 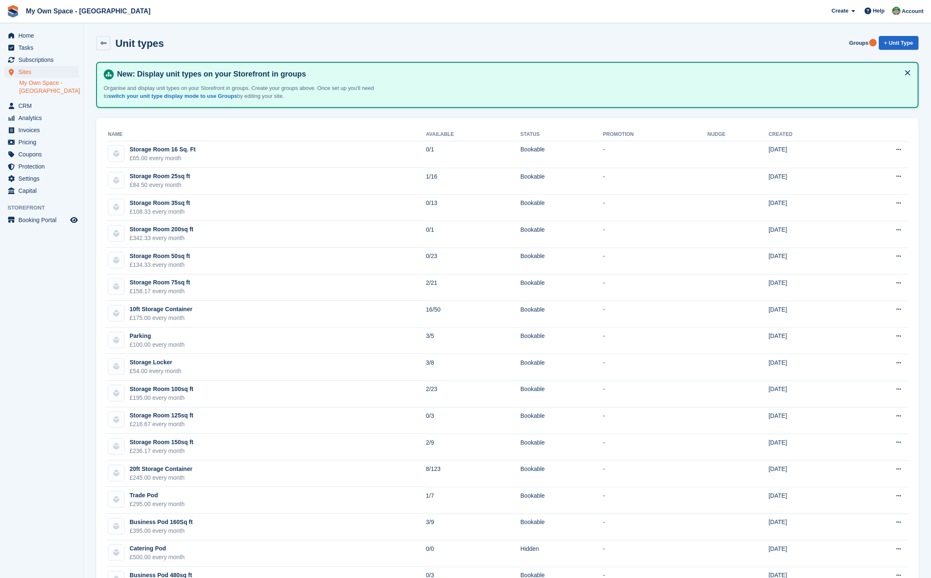 I want to click on div: Catering Pod, so click(x=157, y=548).